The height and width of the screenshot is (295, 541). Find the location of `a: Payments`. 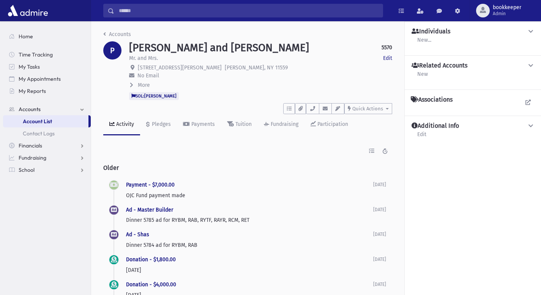

a: Payments is located at coordinates (199, 125).